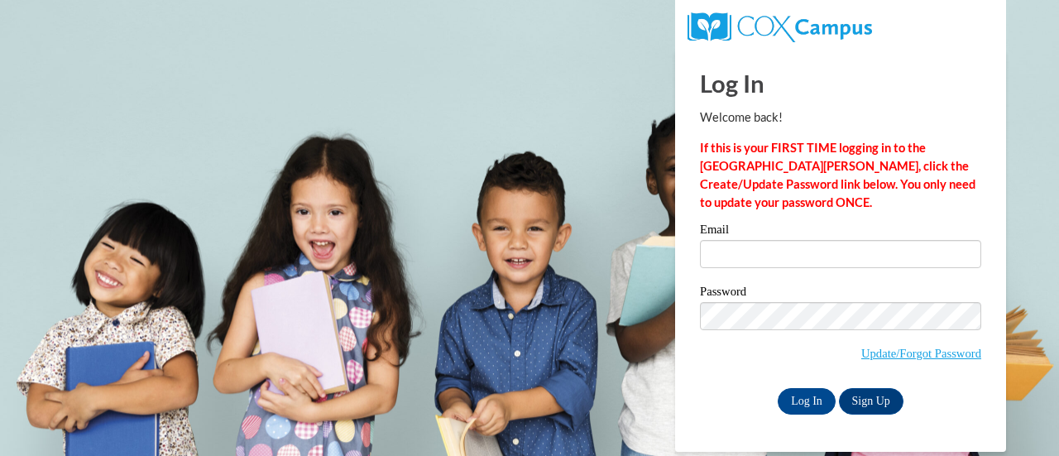 The image size is (1059, 456). I want to click on h1: Log In, so click(840, 83).